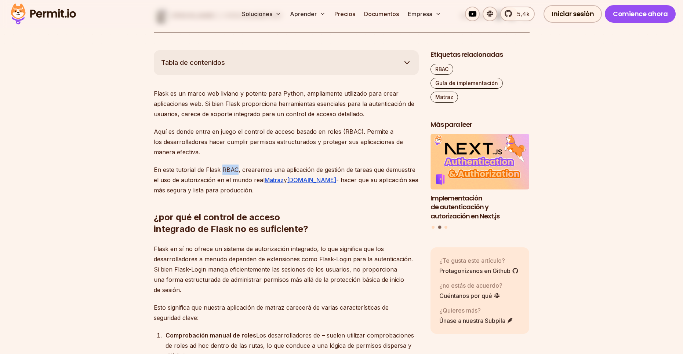 This screenshot has height=354, width=683. Describe the element at coordinates (480, 178) in the screenshot. I see `li: 2 of 3` at that location.